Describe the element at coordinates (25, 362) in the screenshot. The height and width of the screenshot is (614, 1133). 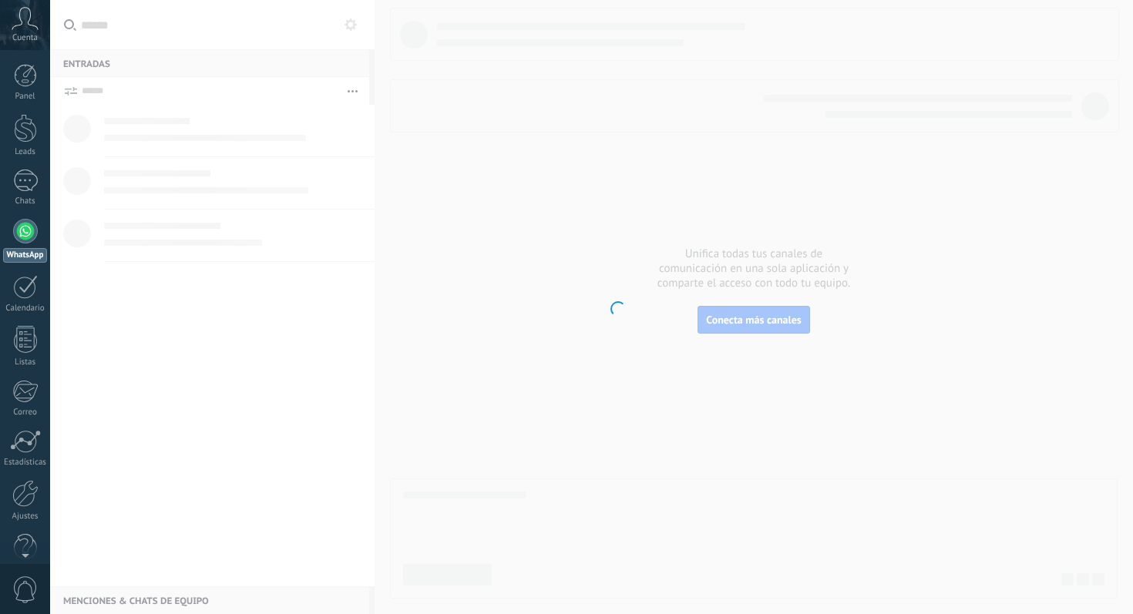
I see `div: Listas` at that location.